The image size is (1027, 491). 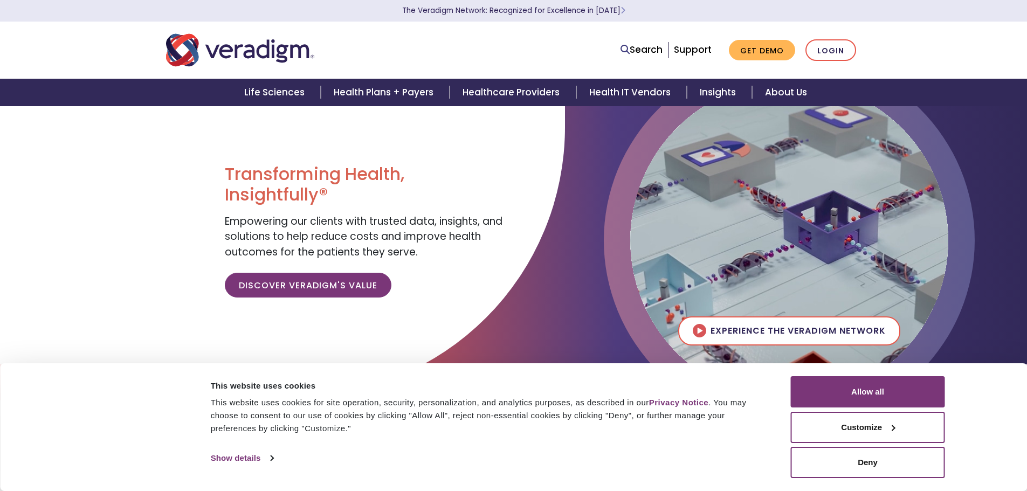 What do you see at coordinates (365, 184) in the screenshot?
I see `h1: Transforming Health, Insightfully®` at bounding box center [365, 184].